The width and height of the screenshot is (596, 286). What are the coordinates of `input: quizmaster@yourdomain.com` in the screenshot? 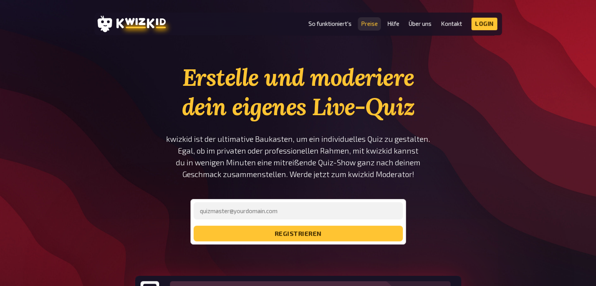 It's located at (298, 211).